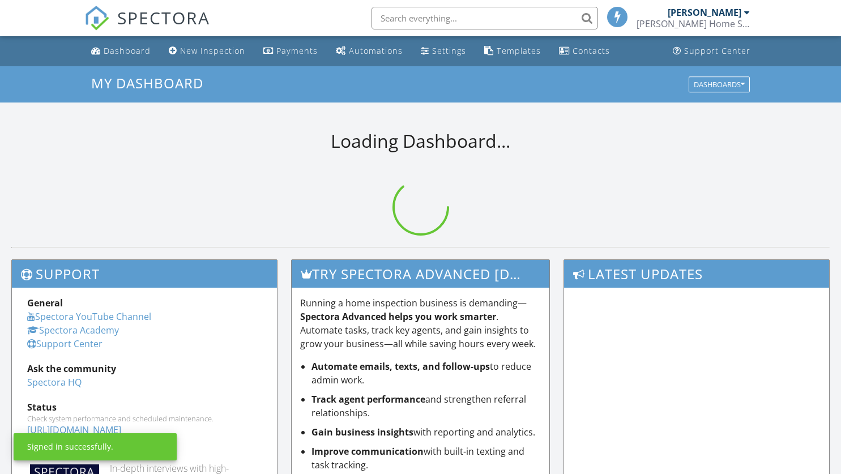  Describe the element at coordinates (375, 50) in the screenshot. I see `div: Automations` at that location.